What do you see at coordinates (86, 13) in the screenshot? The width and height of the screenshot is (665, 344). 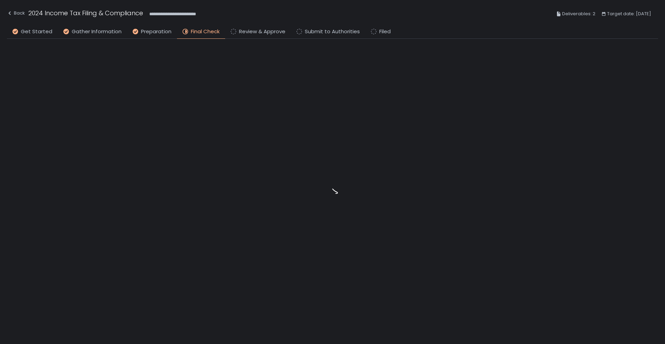 I see `h1: 2024 Income Tax Filing & Compliance` at bounding box center [86, 13].